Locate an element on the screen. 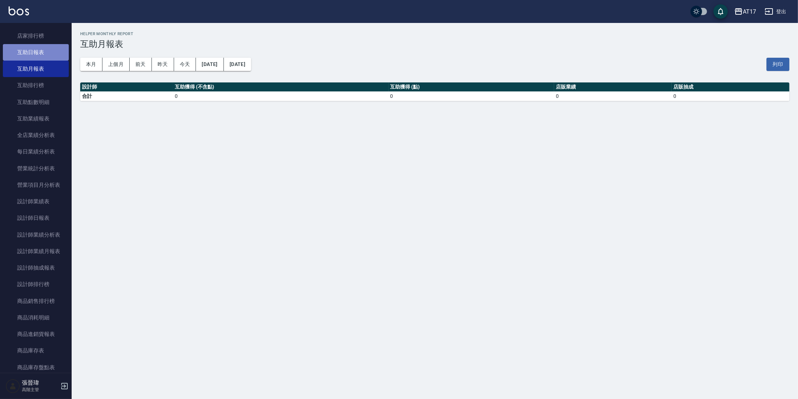  p: 高階主管 is located at coordinates (40, 389).